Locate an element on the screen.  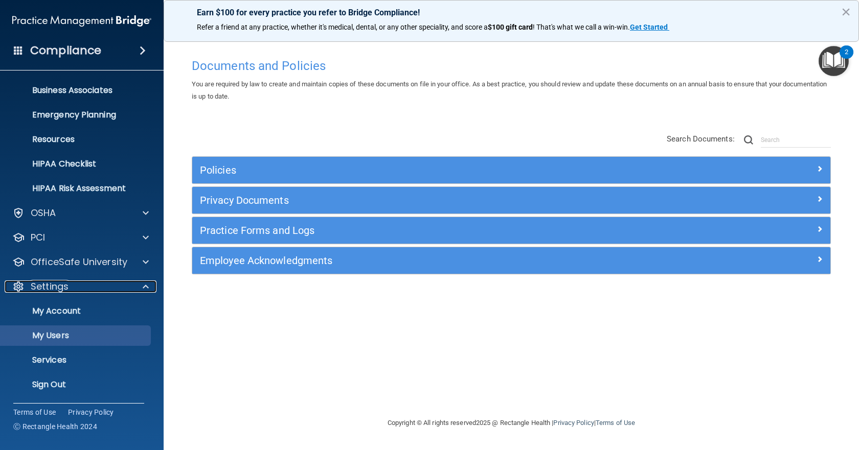
p: HIPAA Risk Assessment is located at coordinates (76, 189).